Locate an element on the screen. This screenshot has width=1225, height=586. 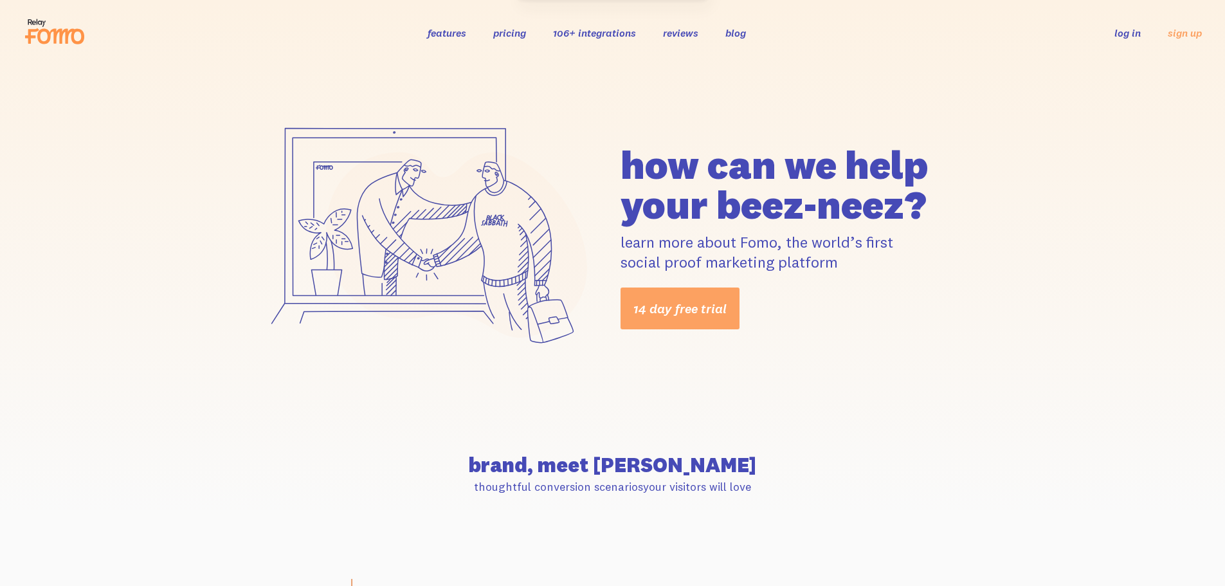
a: reviews is located at coordinates (680, 33).